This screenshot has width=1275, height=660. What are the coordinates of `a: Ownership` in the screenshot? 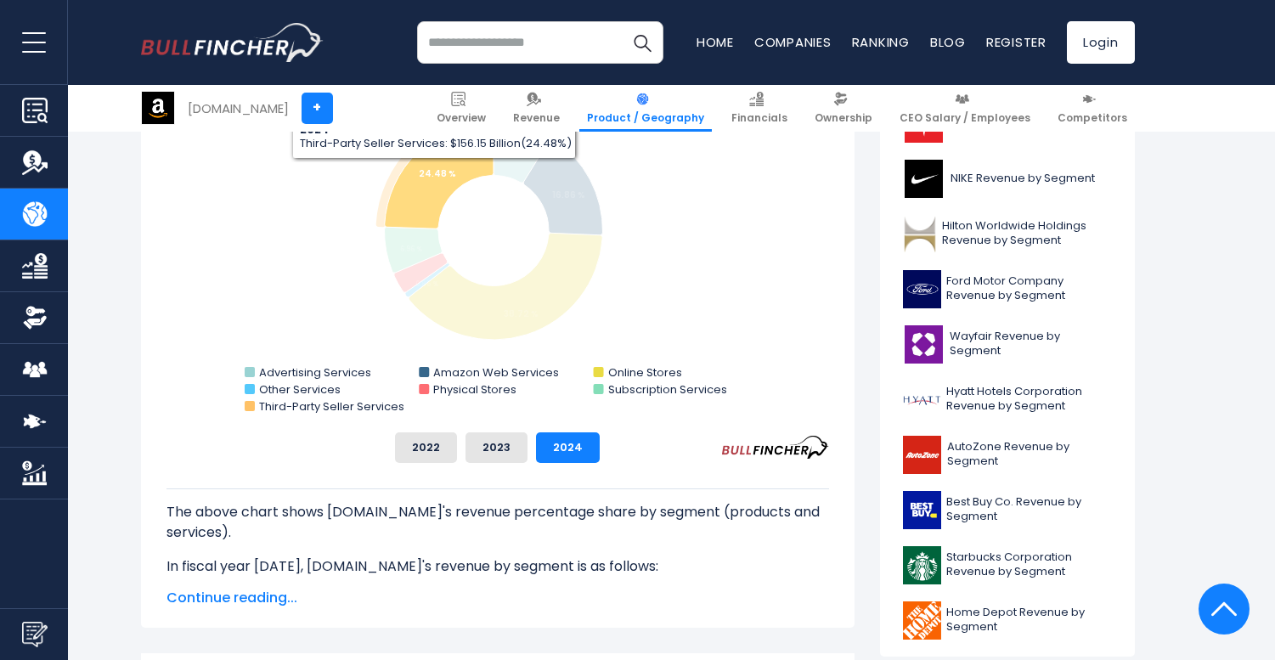 It's located at (843, 108).